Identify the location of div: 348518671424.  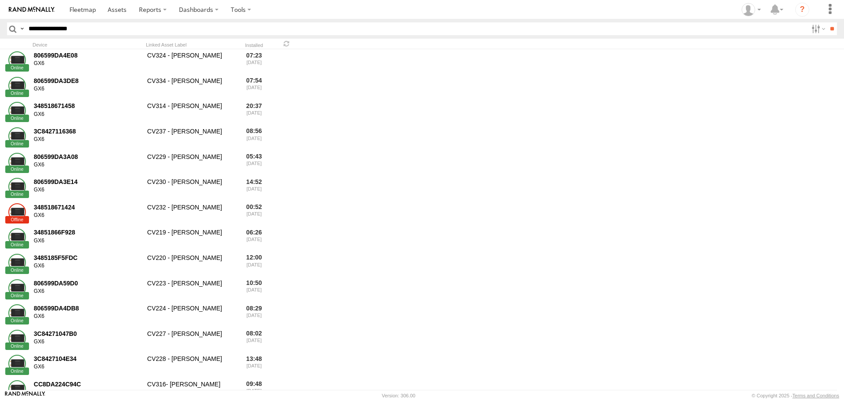
(87, 207).